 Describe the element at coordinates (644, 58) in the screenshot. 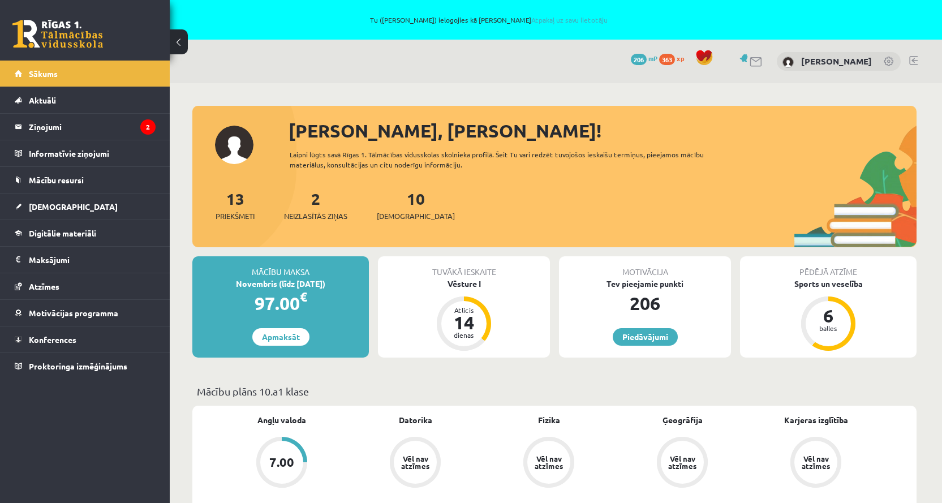

I see `a: 206 mP` at that location.